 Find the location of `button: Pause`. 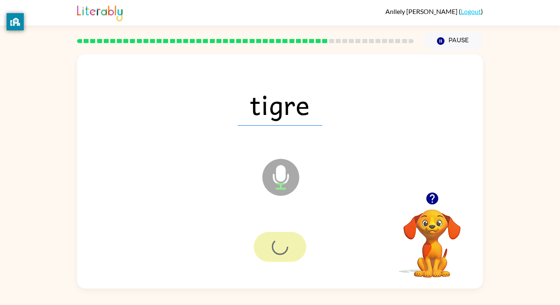

button: Pause is located at coordinates (453, 41).